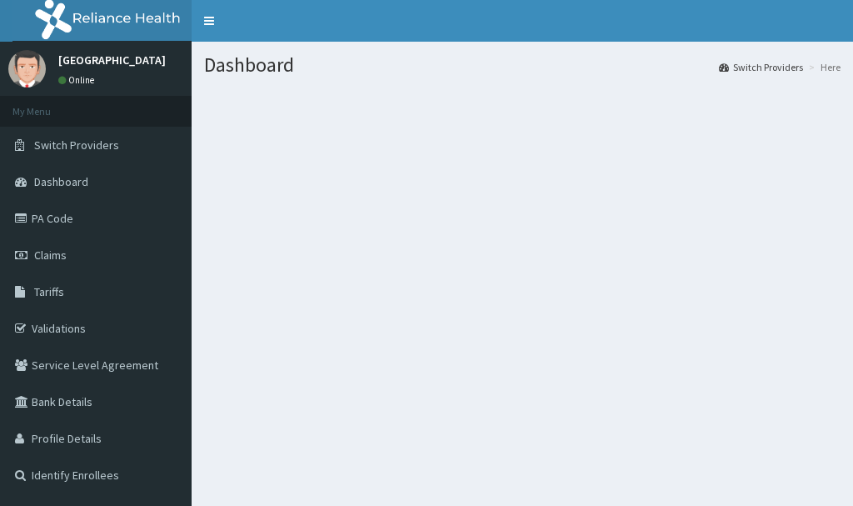 The image size is (853, 506). What do you see at coordinates (27, 68) in the screenshot?
I see `img: User Image` at bounding box center [27, 68].